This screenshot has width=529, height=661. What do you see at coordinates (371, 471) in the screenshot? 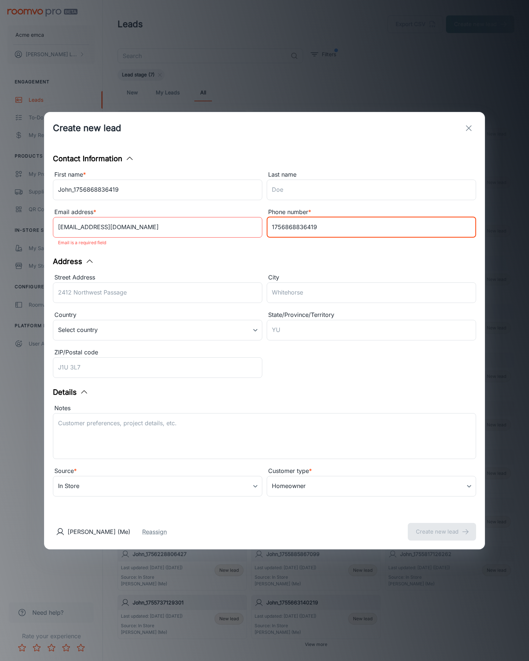
I see `div: Customer type` at bounding box center [371, 471].